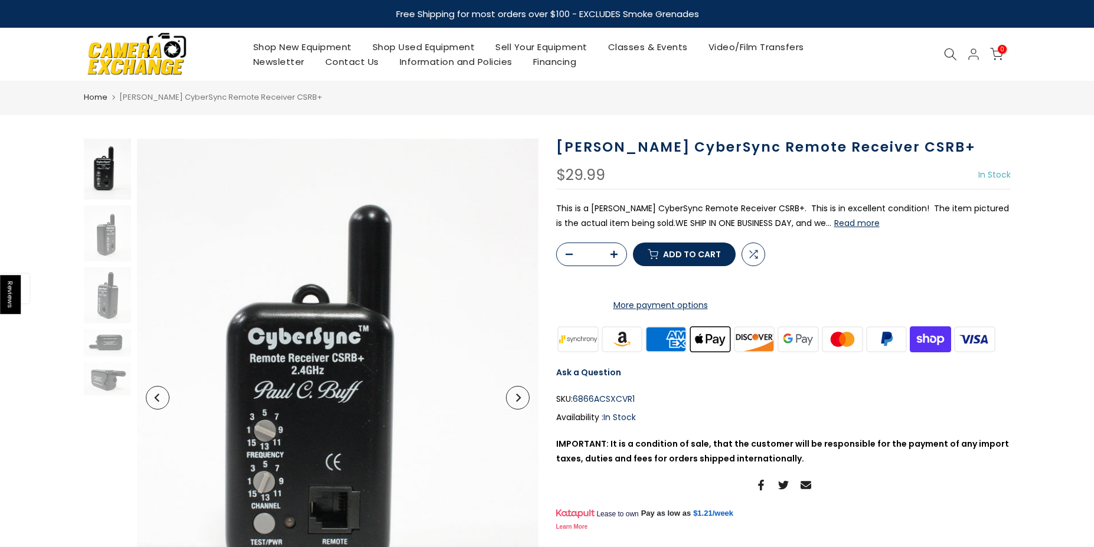  I want to click on a: Share on Facebook, so click(761, 485).